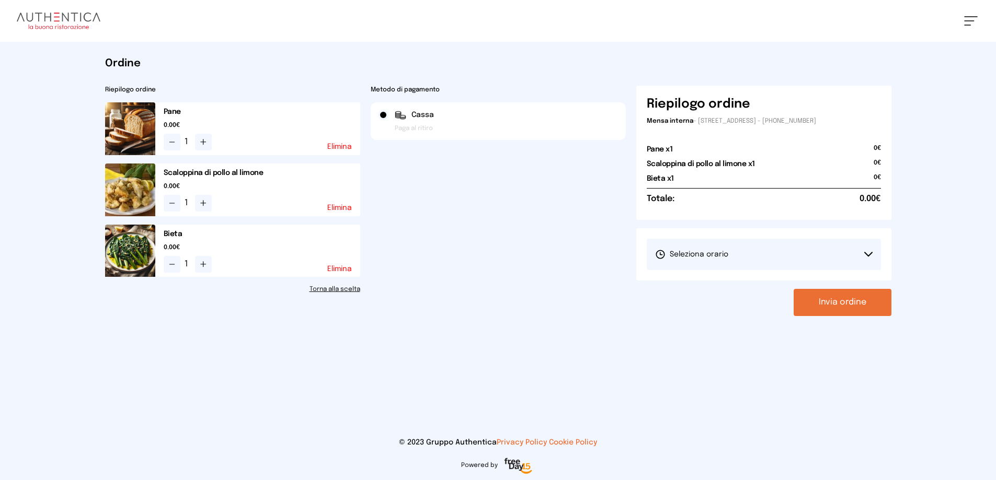  I want to click on a: Cookie Policy, so click(573, 443).